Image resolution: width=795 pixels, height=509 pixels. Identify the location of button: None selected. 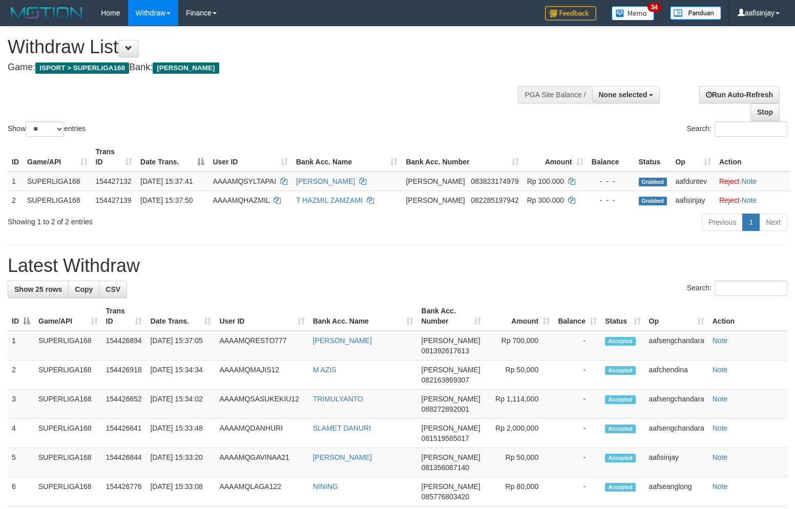
(626, 95).